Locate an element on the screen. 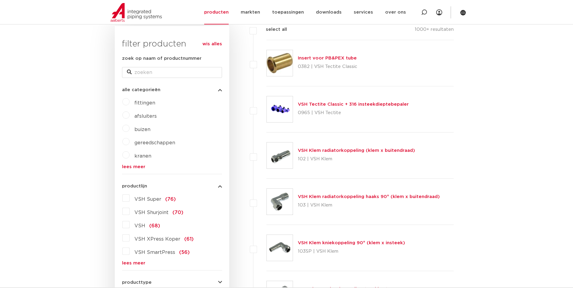 Image resolution: width=573 pixels, height=288 pixels. a: fittingen is located at coordinates (145, 103).